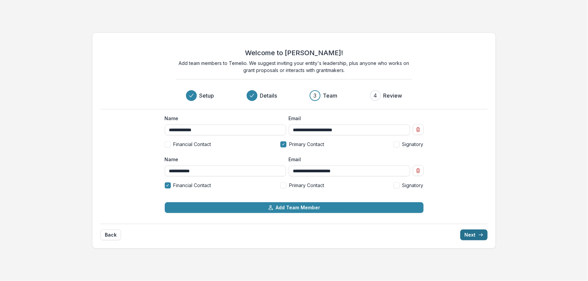 This screenshot has width=588, height=281. Describe the element at coordinates (294, 208) in the screenshot. I see `button: Add Team Member` at that location.